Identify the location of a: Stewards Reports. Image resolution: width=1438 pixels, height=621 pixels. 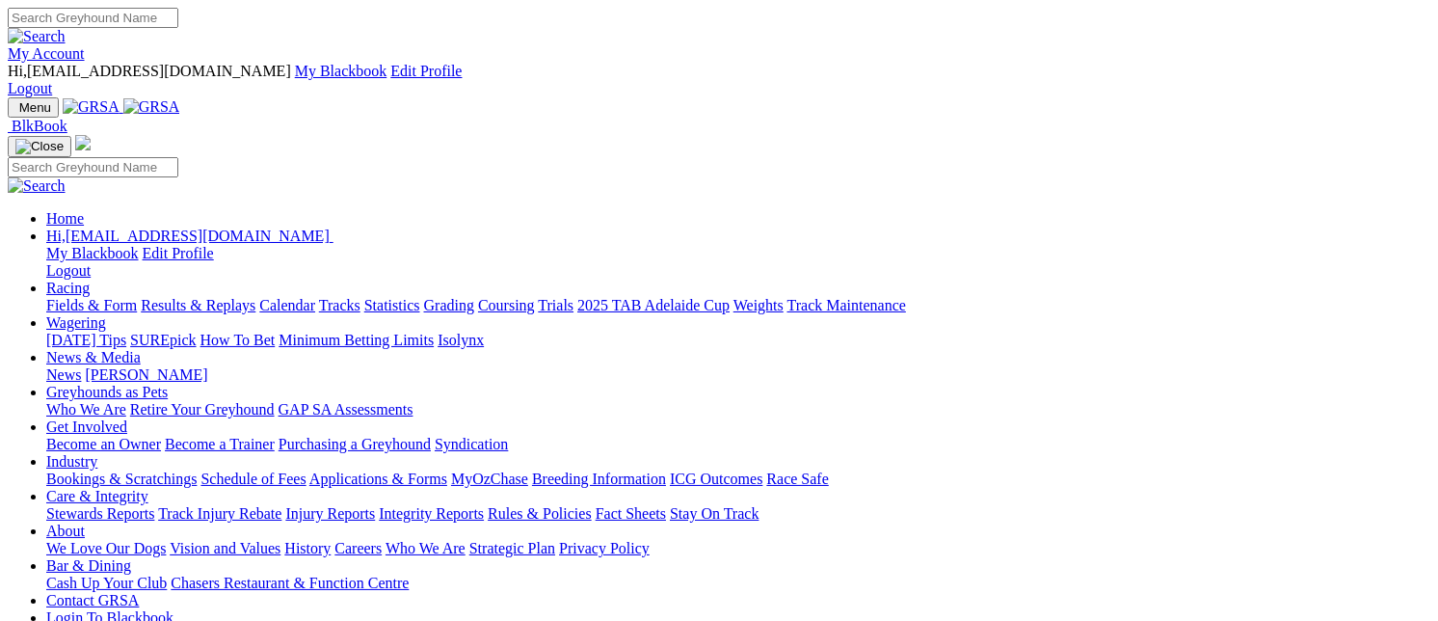
(100, 513).